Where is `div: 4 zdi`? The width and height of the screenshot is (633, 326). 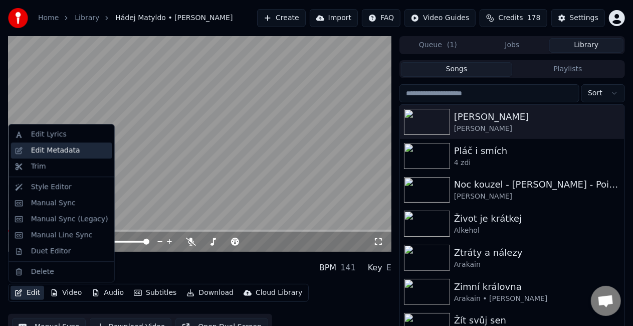
div: 4 zdi is located at coordinates (537, 163).